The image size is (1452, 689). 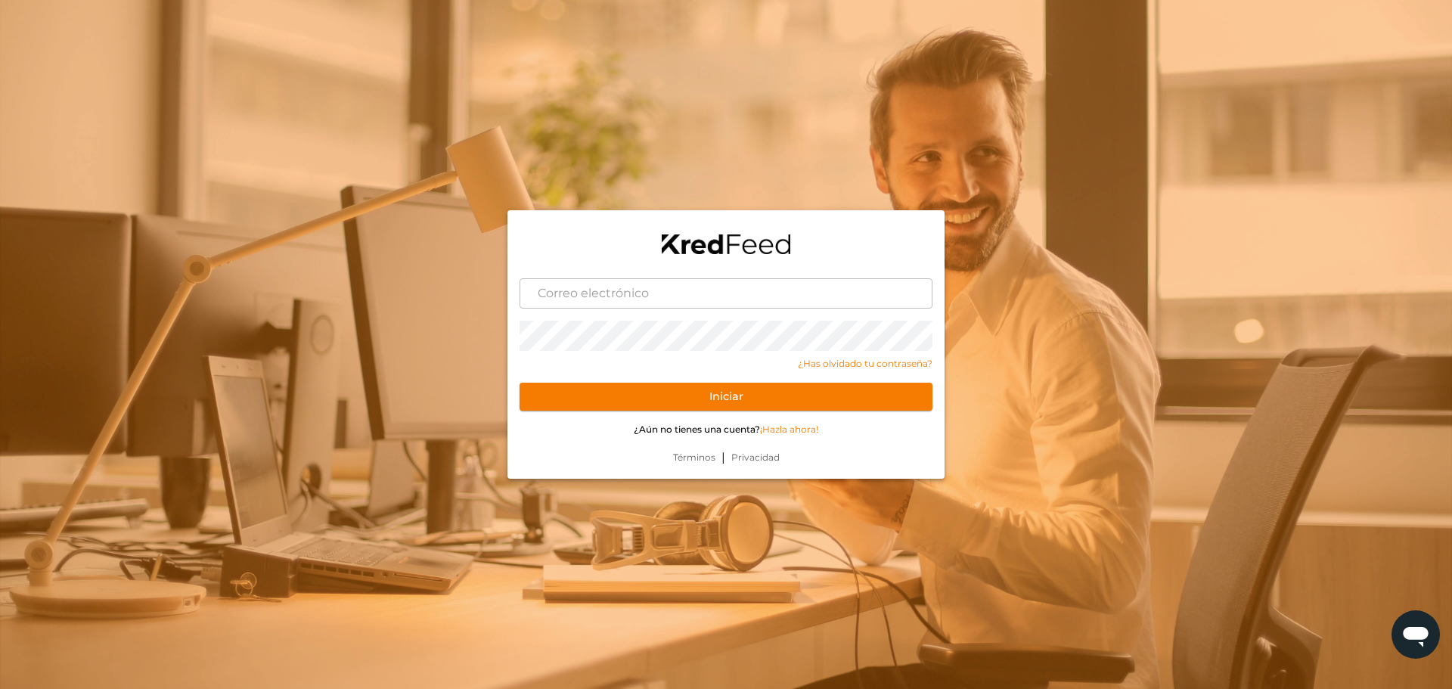 What do you see at coordinates (726, 364) in the screenshot?
I see `a: ¿Has olvidado tu contraseña?` at bounding box center [726, 364].